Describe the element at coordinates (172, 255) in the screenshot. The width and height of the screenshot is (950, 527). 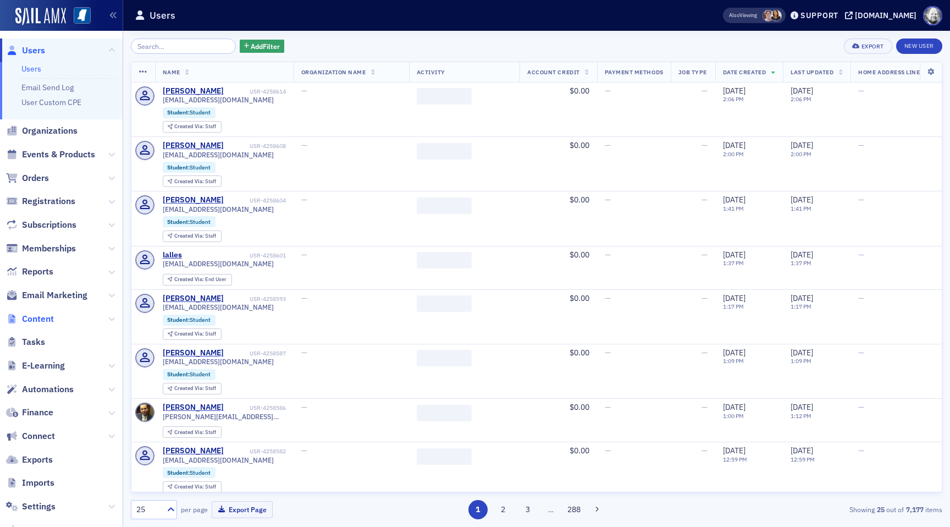
I see `div: lalles` at that location.